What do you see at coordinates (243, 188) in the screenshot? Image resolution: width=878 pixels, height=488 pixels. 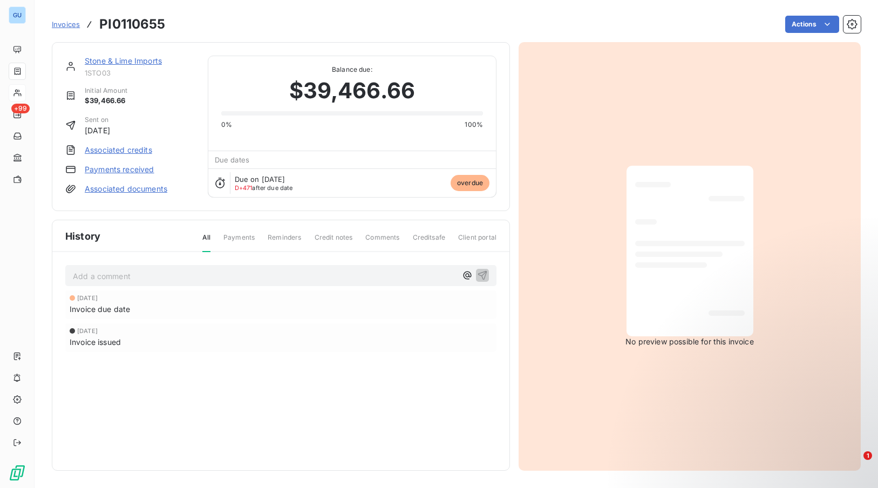 I see `span: D+471` at bounding box center [243, 188].